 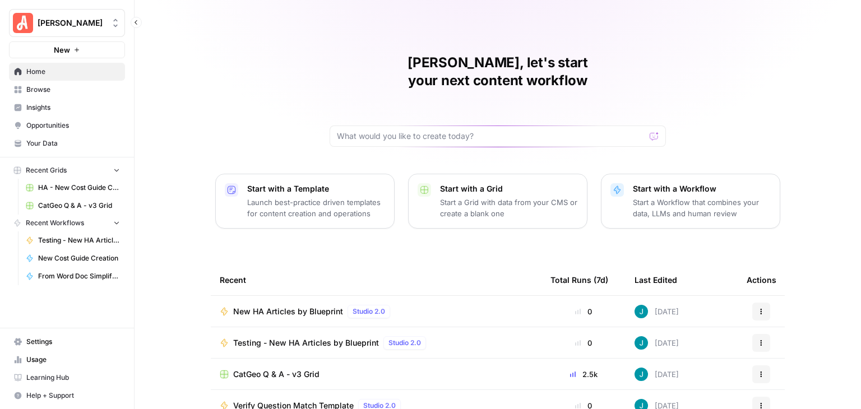 What do you see at coordinates (67, 50) in the screenshot?
I see `button: New` at bounding box center [67, 50].